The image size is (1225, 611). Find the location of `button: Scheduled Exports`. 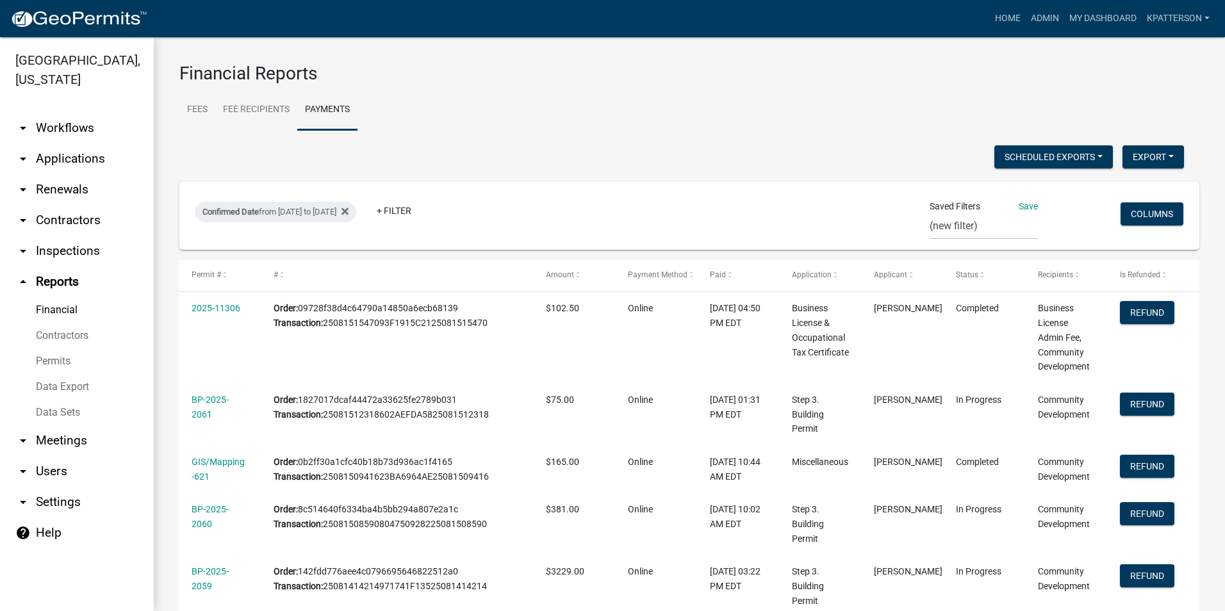

button: Scheduled Exports is located at coordinates (1053, 157).